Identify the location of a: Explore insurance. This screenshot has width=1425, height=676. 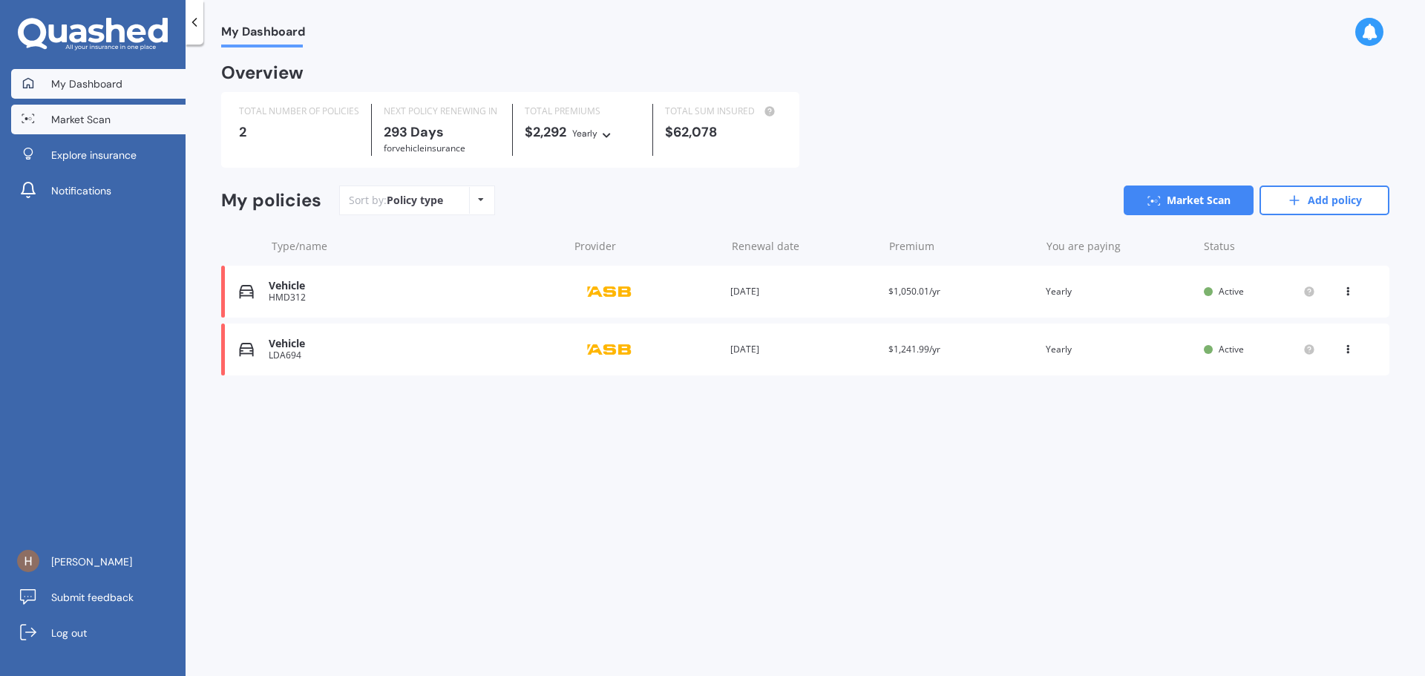
(98, 155).